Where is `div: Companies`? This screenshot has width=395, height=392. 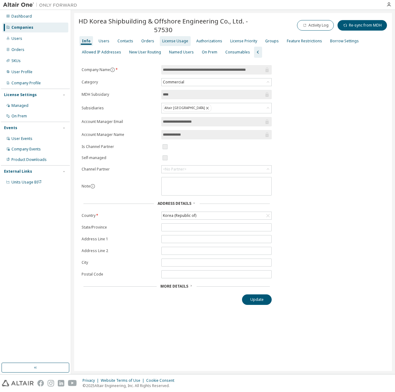 div: Companies is located at coordinates (22, 27).